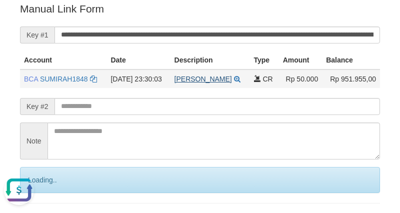 This screenshot has width=400, height=213. I want to click on span: Key #2, so click(37, 107).